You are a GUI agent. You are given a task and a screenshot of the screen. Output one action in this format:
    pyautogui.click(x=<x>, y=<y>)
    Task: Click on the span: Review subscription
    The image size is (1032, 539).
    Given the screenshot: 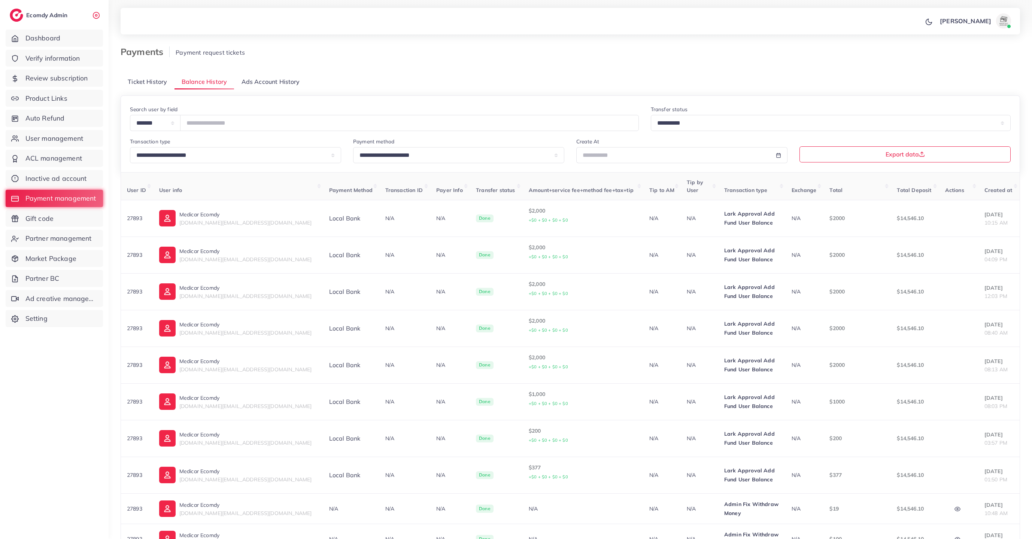 What is the action you would take?
    pyautogui.click(x=57, y=78)
    